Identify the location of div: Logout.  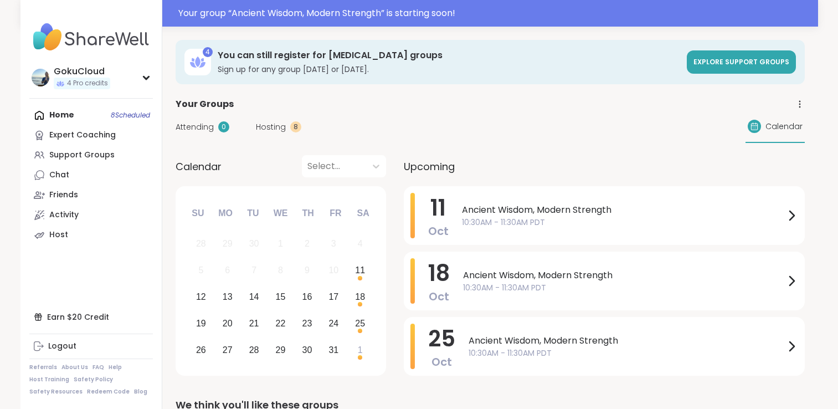
(62, 346).